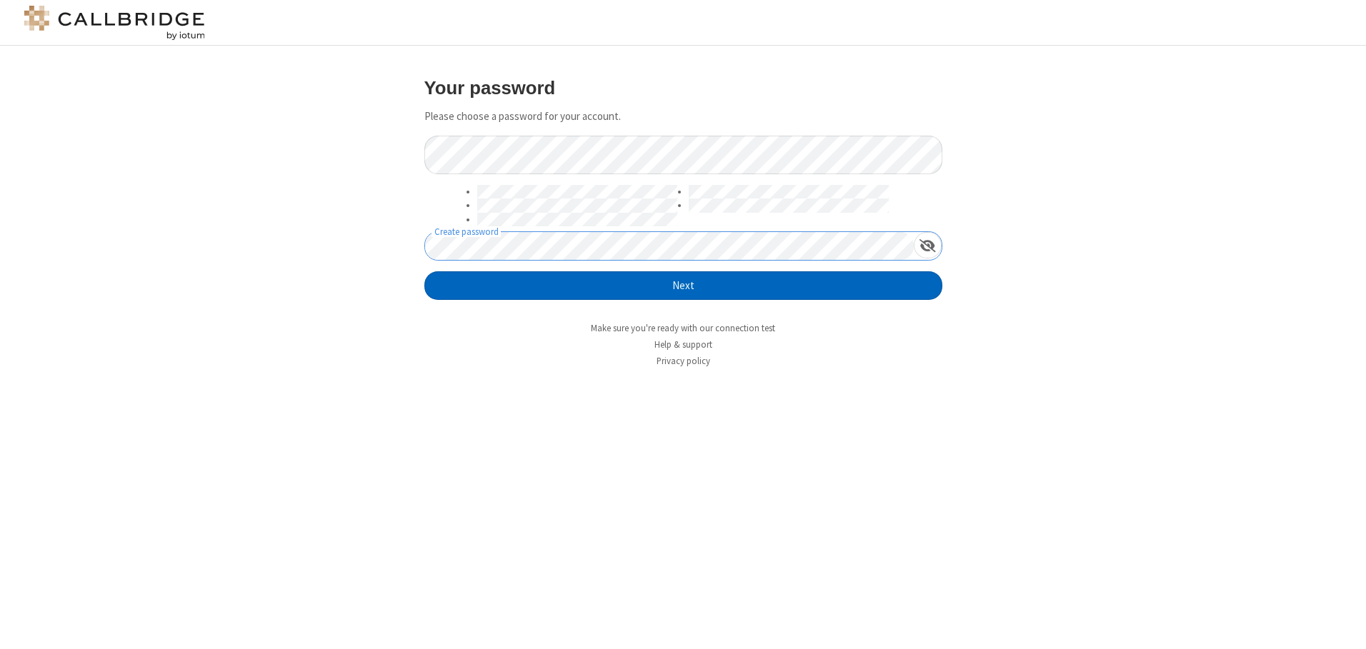 Image resolution: width=1366 pixels, height=649 pixels. I want to click on input: Create password, so click(669, 246).